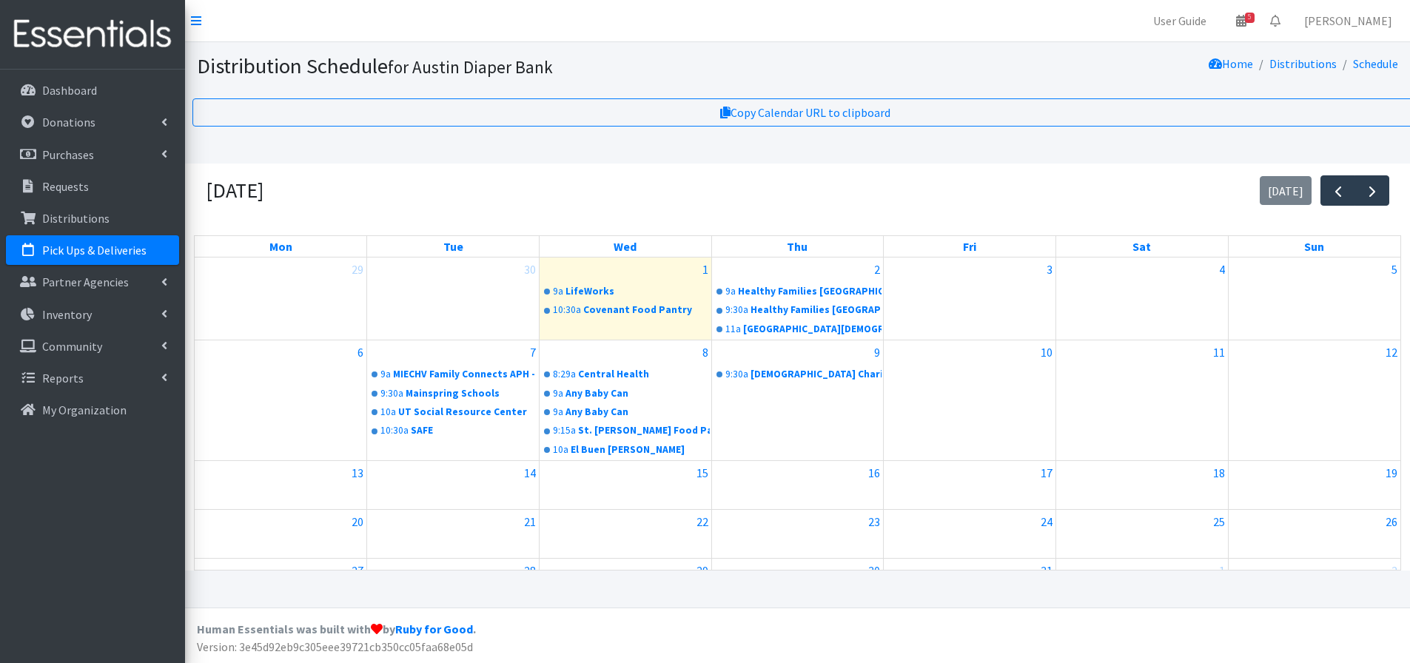 The width and height of the screenshot is (1410, 663). I want to click on a: Pick Ups & Deliveries, so click(93, 250).